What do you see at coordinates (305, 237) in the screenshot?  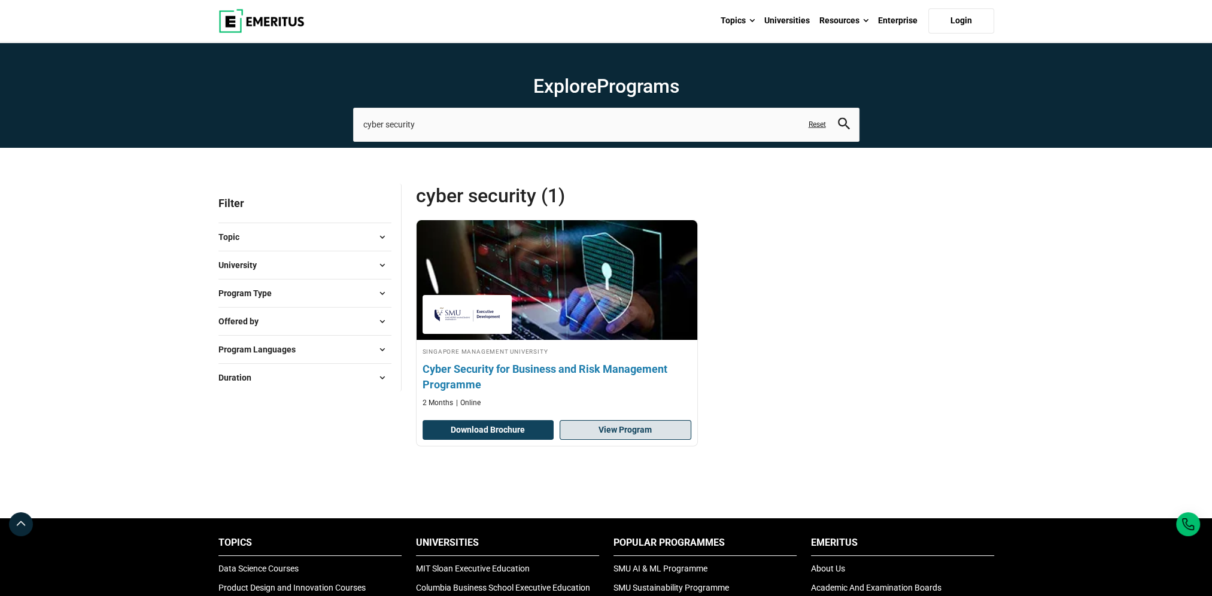 I see `button: Topic` at bounding box center [305, 237].